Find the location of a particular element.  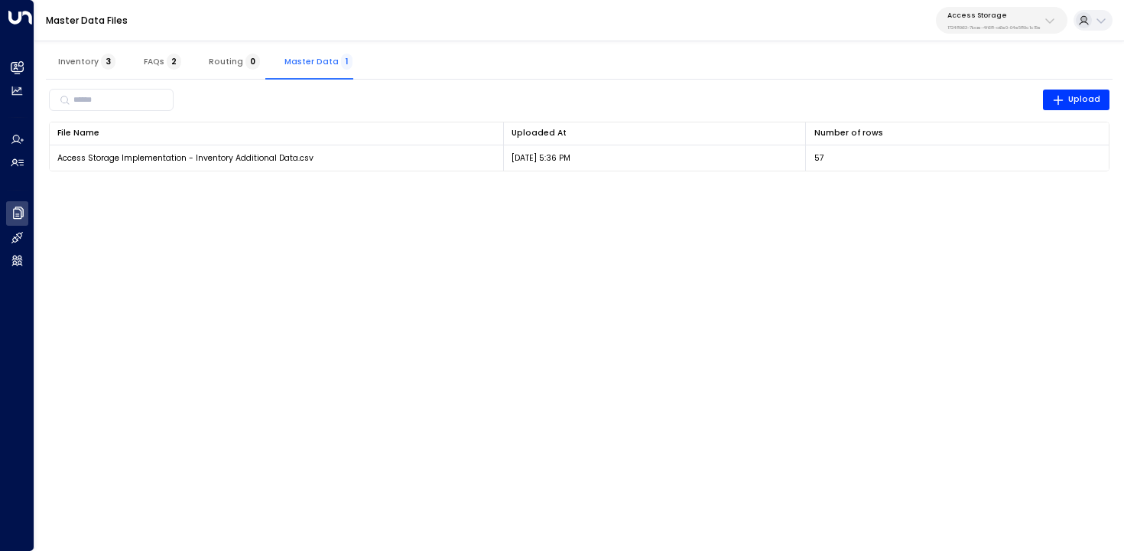

span: 1 is located at coordinates (346, 61).